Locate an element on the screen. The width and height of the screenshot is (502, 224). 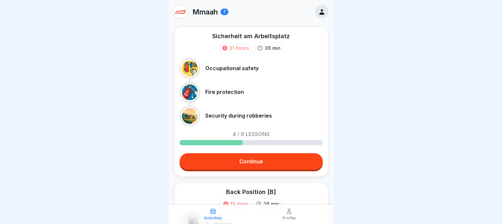
p: Activities is located at coordinates (213, 219).